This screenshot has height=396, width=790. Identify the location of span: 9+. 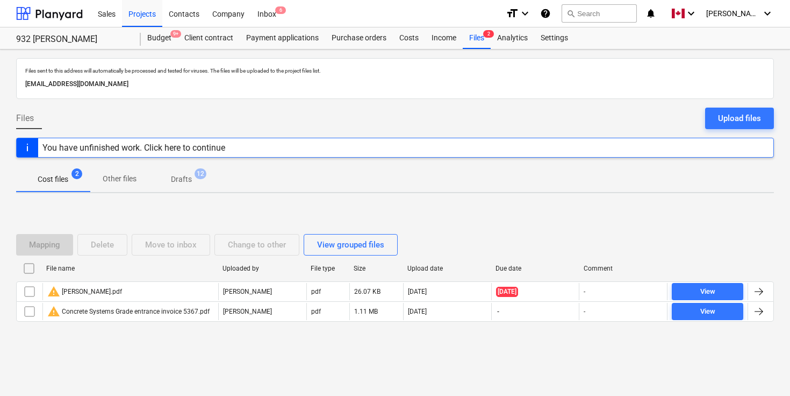
(176, 34).